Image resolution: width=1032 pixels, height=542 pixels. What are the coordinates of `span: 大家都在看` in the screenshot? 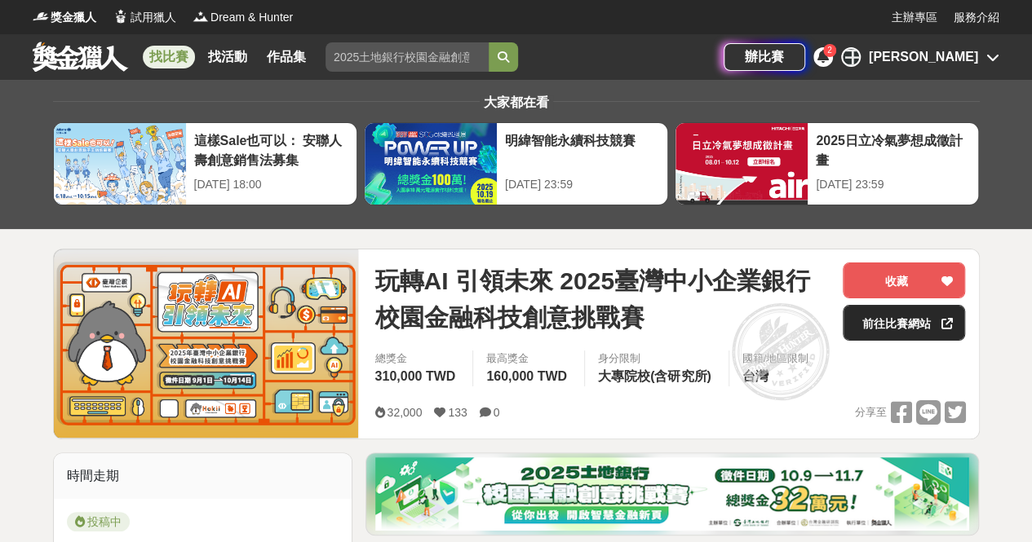 It's located at (516, 102).